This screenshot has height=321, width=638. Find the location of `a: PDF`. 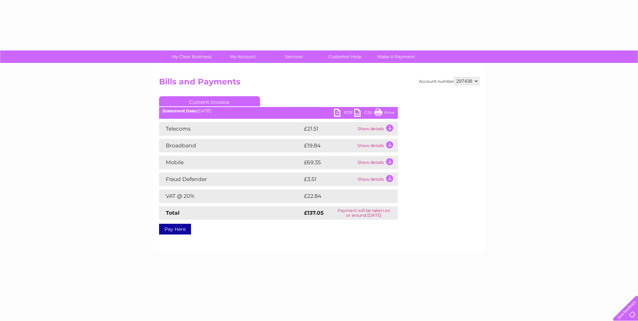

a: PDF is located at coordinates (344, 113).